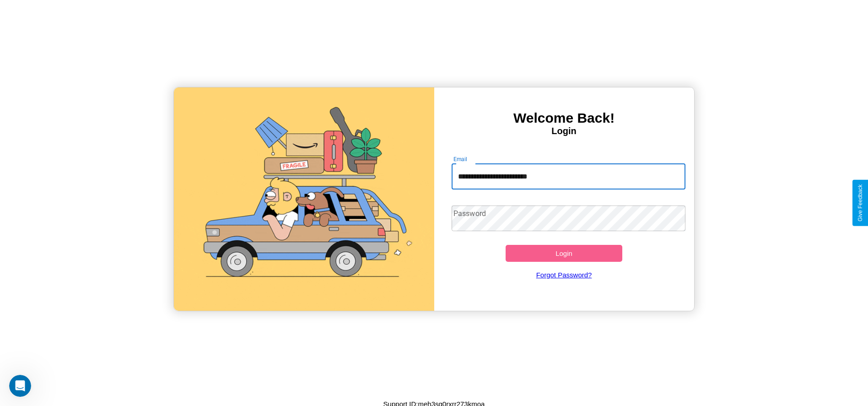  What do you see at coordinates (564, 131) in the screenshot?
I see `h4: Login` at bounding box center [564, 131].